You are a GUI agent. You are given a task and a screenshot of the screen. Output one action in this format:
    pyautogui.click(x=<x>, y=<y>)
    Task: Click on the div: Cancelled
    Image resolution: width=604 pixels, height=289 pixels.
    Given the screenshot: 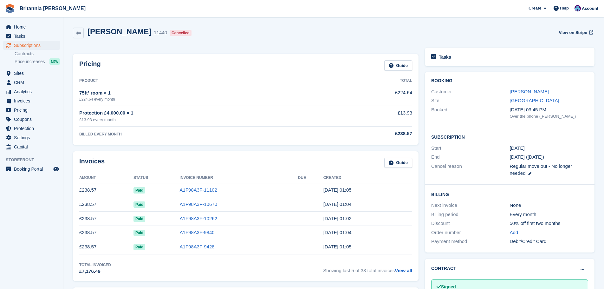 What is the action you would take?
    pyautogui.click(x=181, y=33)
    